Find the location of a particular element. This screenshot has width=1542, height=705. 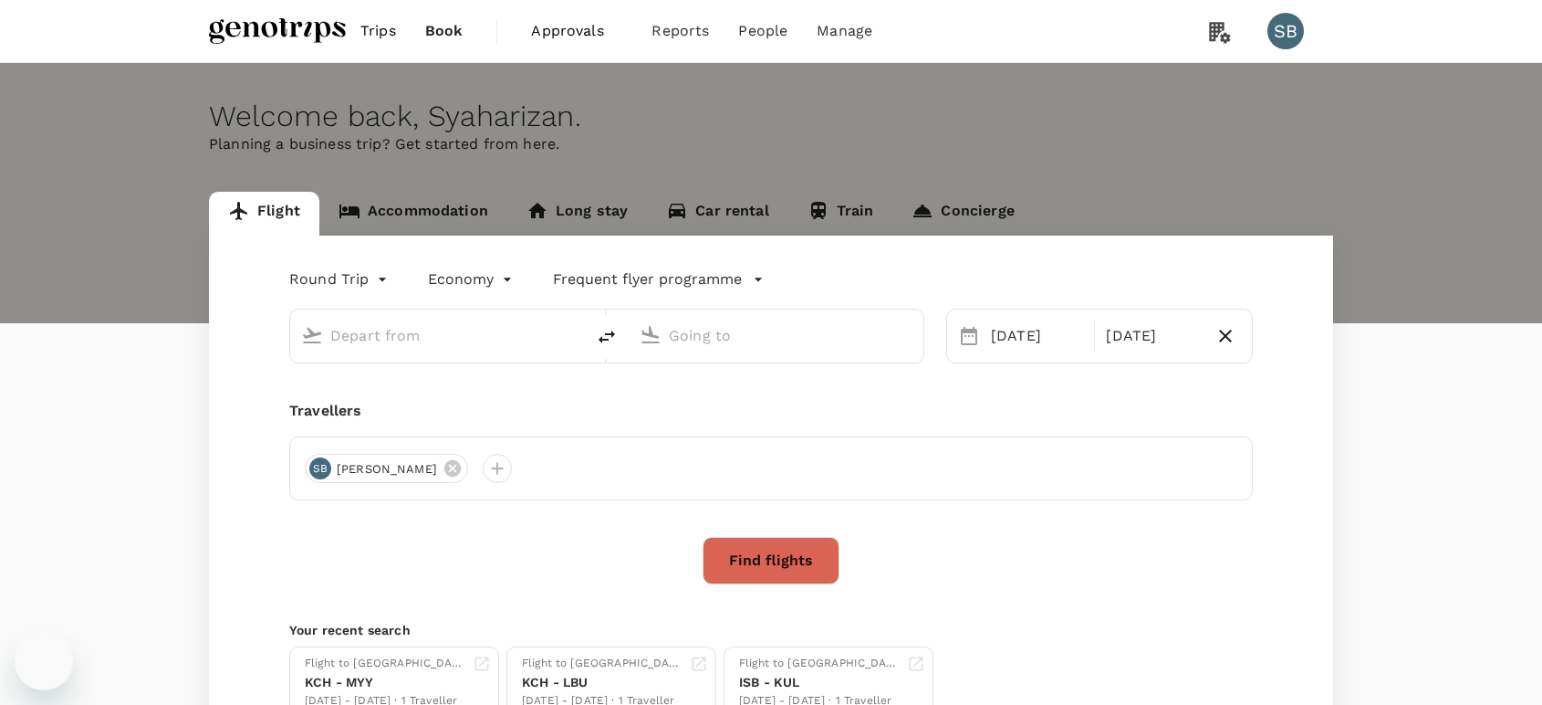

a: Car rental is located at coordinates (717, 214).